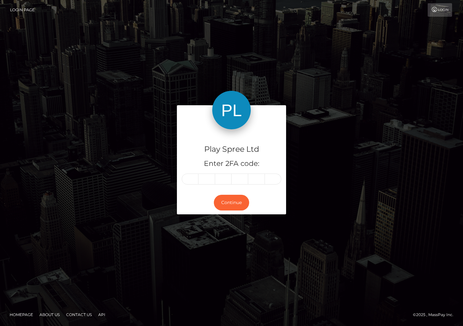 The width and height of the screenshot is (463, 326). Describe the element at coordinates (231, 149) in the screenshot. I see `h4: Play Spree Ltd` at that location.